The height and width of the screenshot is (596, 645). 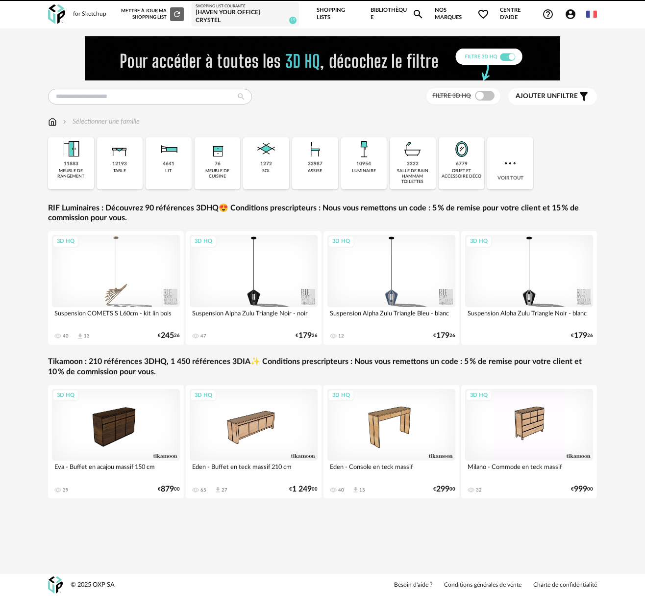 What do you see at coordinates (484, 14) in the screenshot?
I see `span: Heart Outline icon` at bounding box center [484, 14].